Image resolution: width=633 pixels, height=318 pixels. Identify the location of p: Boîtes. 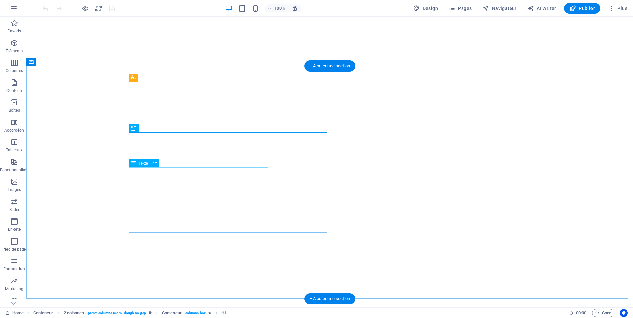
(14, 111).